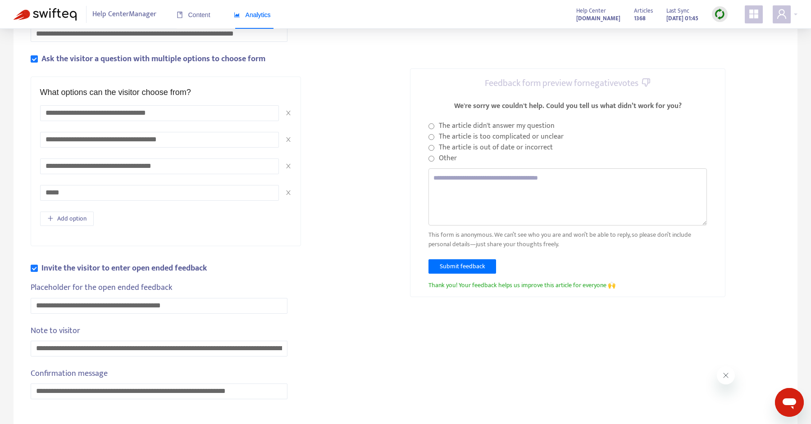 The height and width of the screenshot is (424, 811). I want to click on img: Swifteq, so click(45, 14).